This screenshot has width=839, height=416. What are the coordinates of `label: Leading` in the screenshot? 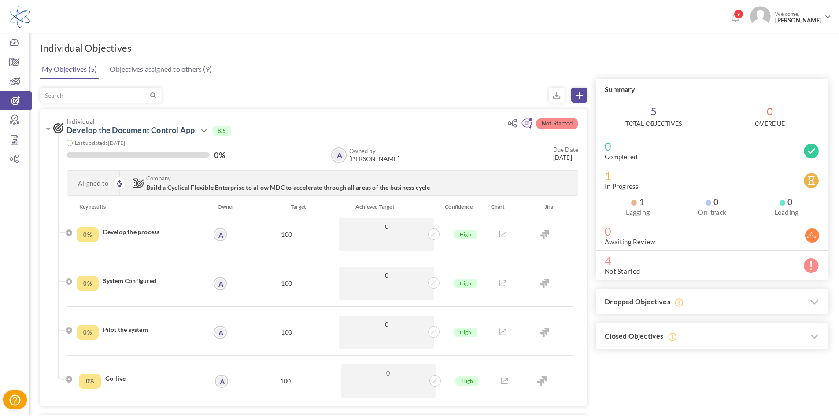 It's located at (786, 212).